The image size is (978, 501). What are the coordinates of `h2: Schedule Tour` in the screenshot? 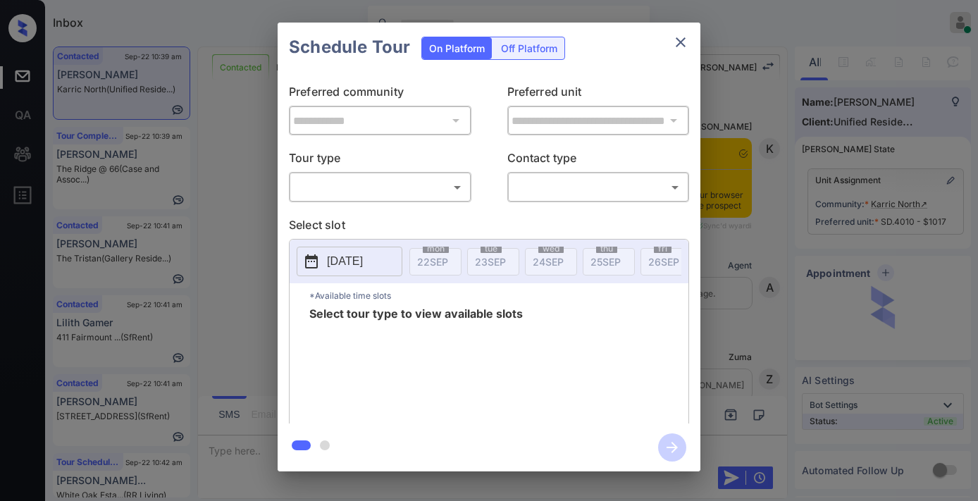 It's located at (349, 47).